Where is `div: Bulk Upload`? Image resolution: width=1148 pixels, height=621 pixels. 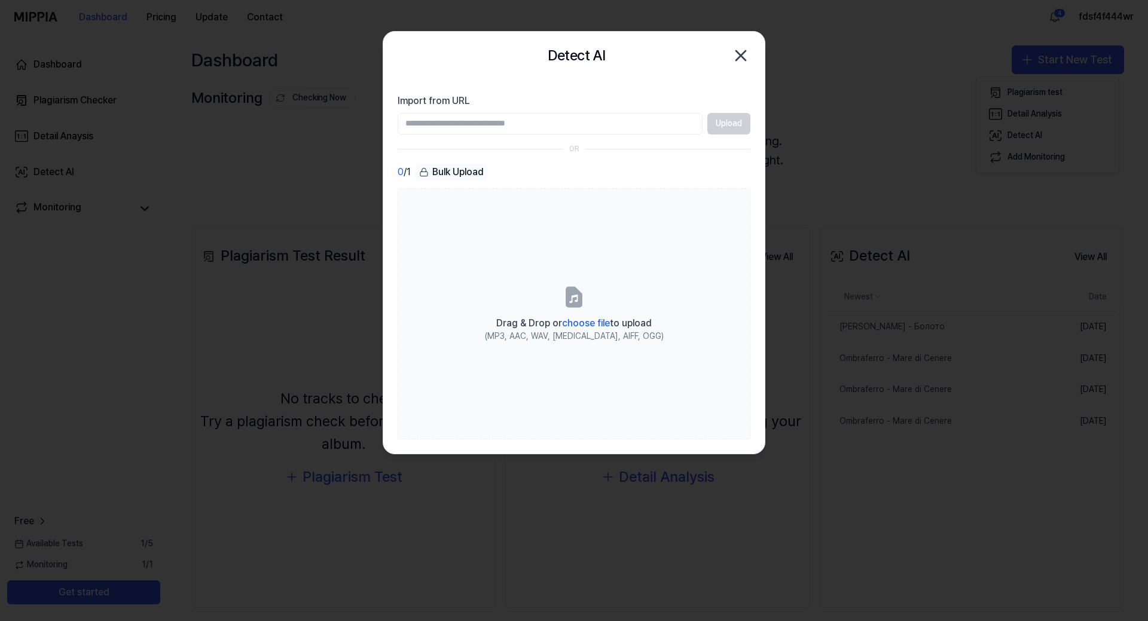
div: Bulk Upload is located at coordinates (451, 172).